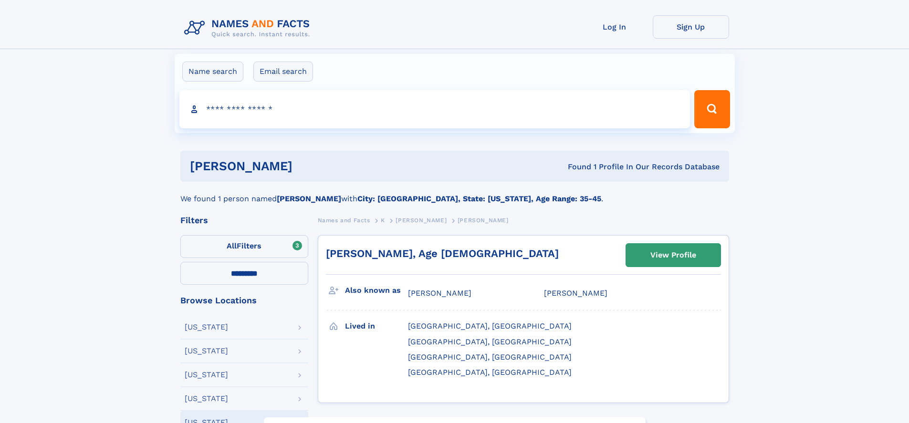 This screenshot has height=423, width=909. Describe the element at coordinates (455, 193) in the screenshot. I see `div: We found 1 person named with .` at that location.